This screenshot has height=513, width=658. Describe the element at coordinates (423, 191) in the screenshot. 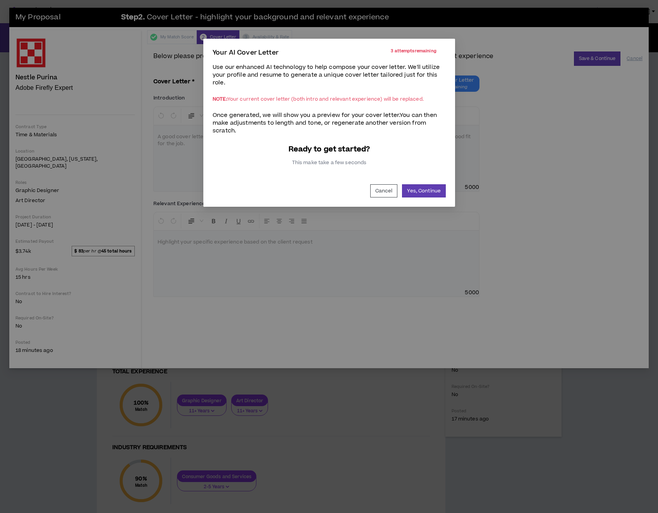

I see `button: Yes, Continue` at that location.